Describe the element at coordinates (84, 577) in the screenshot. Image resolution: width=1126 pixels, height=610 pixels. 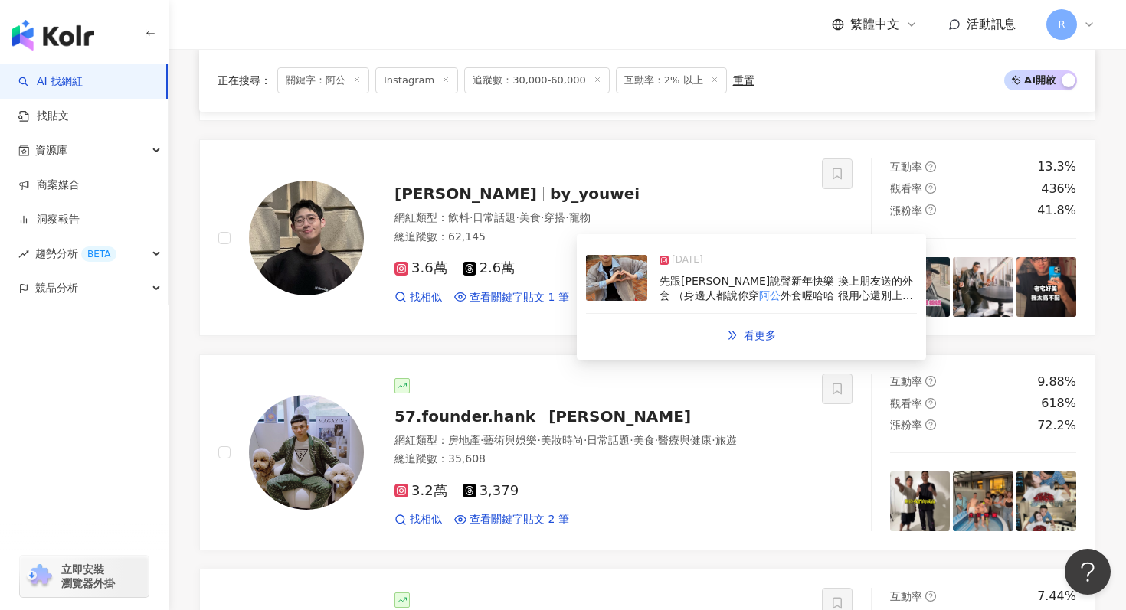
I see `a: chrome extension立即安裝 瀏覽器外掛` at that location.